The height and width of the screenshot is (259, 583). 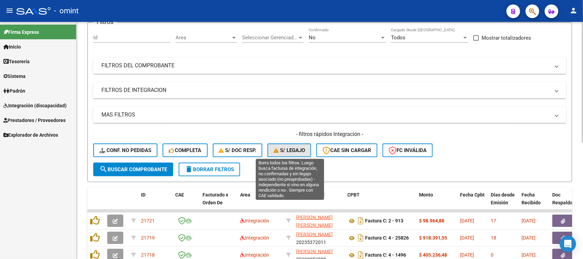 I want to click on span: Monto, so click(x=426, y=195).